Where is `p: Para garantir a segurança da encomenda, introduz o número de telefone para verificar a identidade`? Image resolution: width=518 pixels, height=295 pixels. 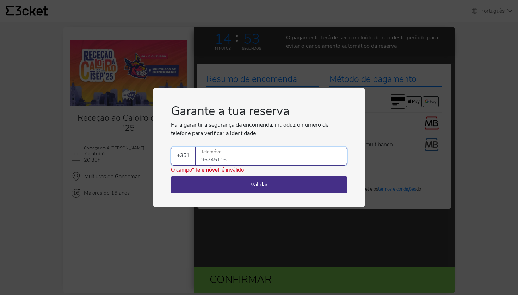 p: Para garantir a segurança da encomenda, introduz o número de telefone para verificar a identidade is located at coordinates (259, 129).